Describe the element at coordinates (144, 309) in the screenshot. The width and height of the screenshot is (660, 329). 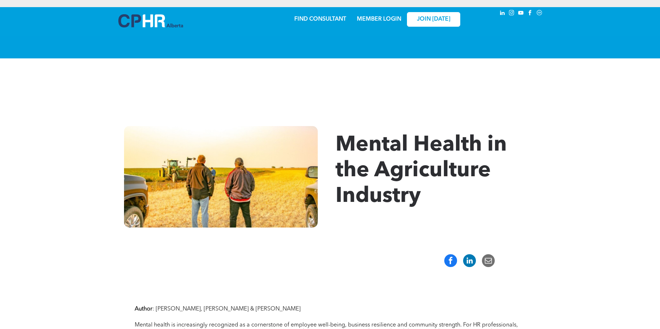
I see `strong: Author` at that location.